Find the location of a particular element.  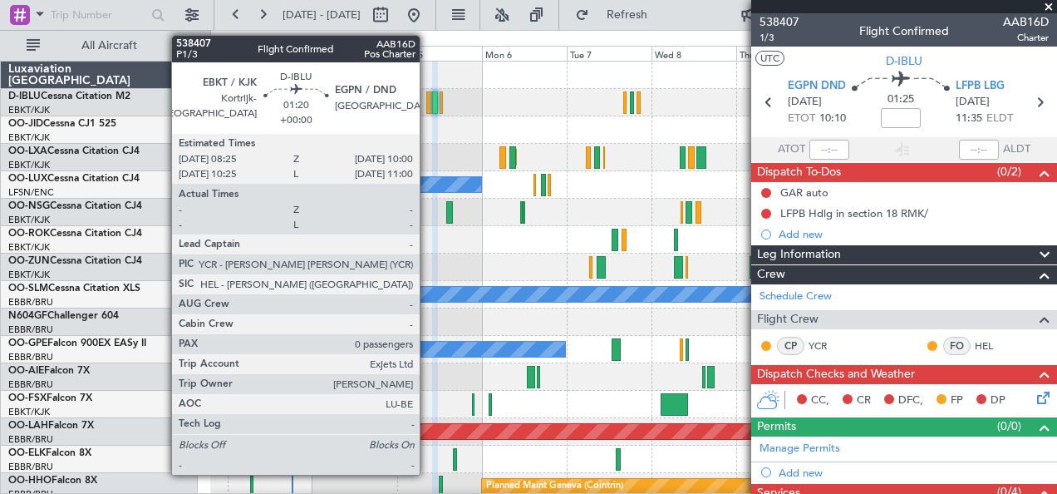

button: All Aircraft is located at coordinates (99, 46).